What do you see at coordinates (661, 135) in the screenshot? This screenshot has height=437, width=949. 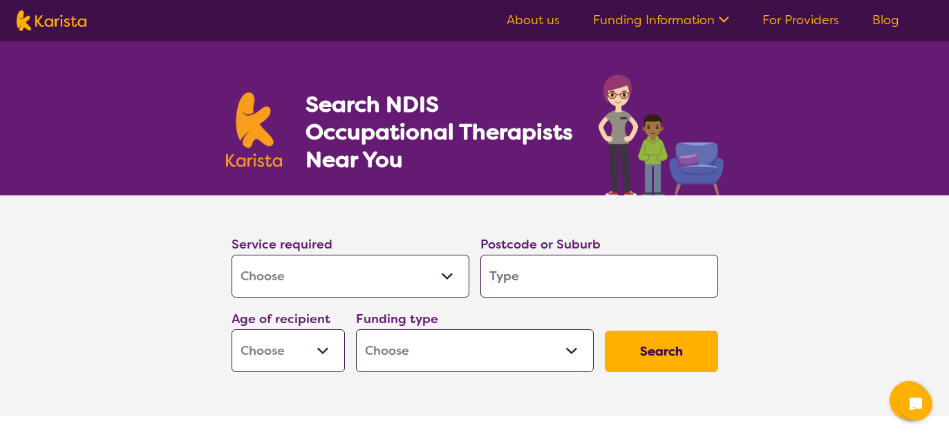 I see `img: occupational-therapy` at bounding box center [661, 135].